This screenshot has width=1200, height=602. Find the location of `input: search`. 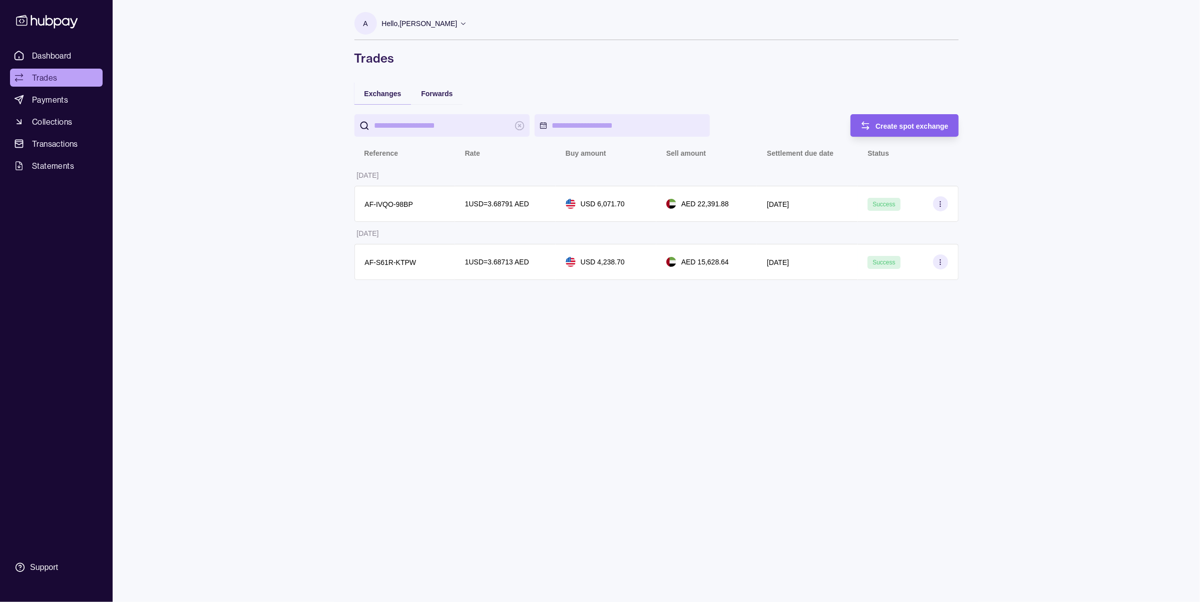

input: search is located at coordinates (442, 125).